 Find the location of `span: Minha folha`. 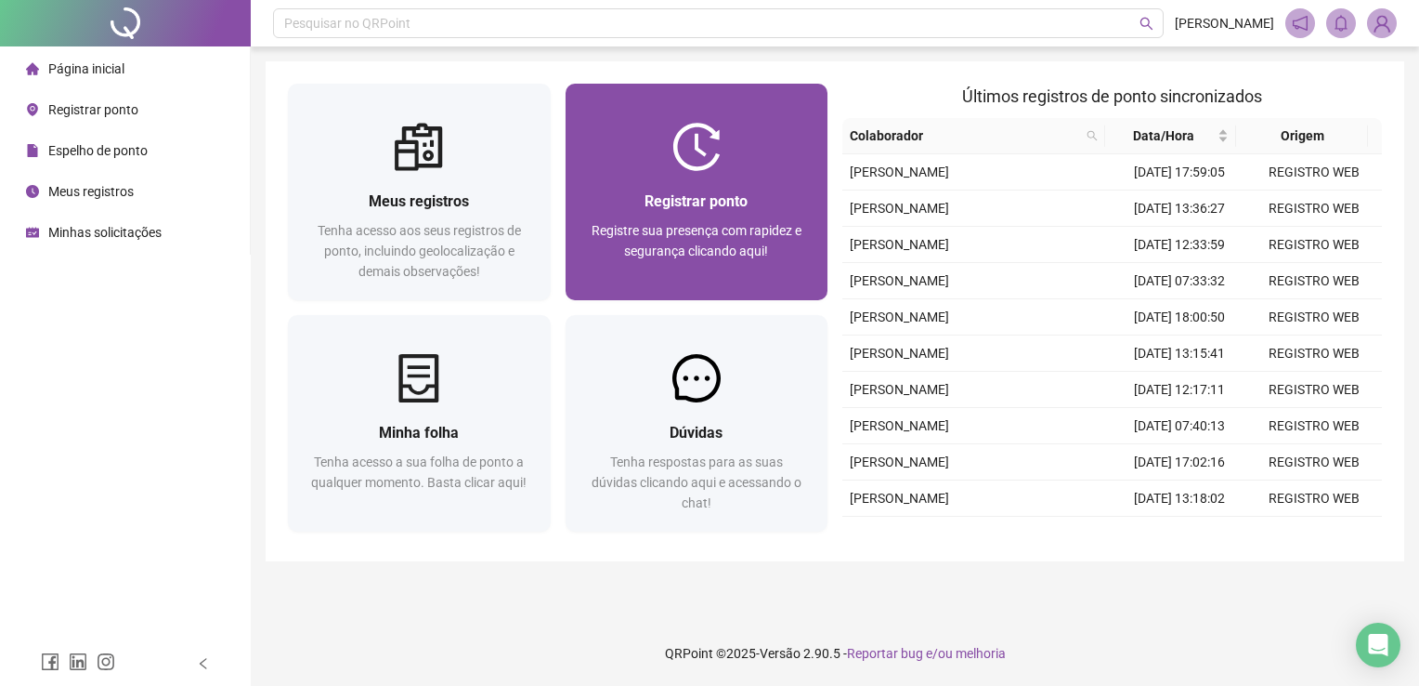

span: Minha folha is located at coordinates (419, 432).